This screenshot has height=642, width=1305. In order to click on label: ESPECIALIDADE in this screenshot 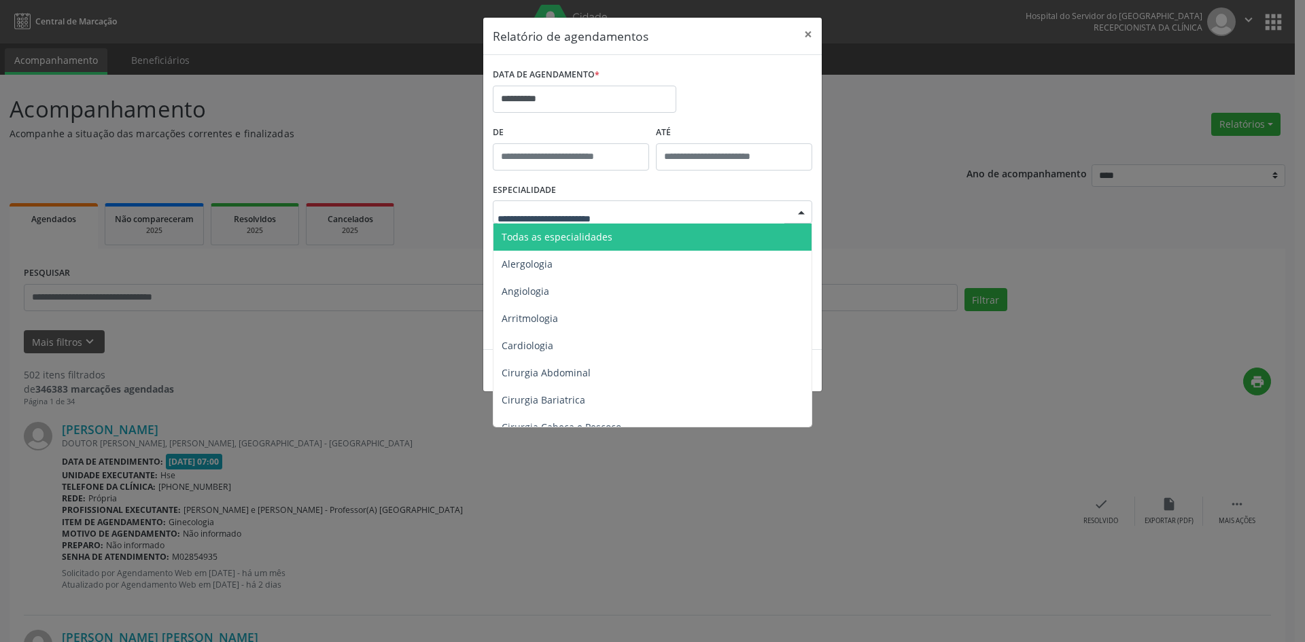, I will do `click(524, 190)`.